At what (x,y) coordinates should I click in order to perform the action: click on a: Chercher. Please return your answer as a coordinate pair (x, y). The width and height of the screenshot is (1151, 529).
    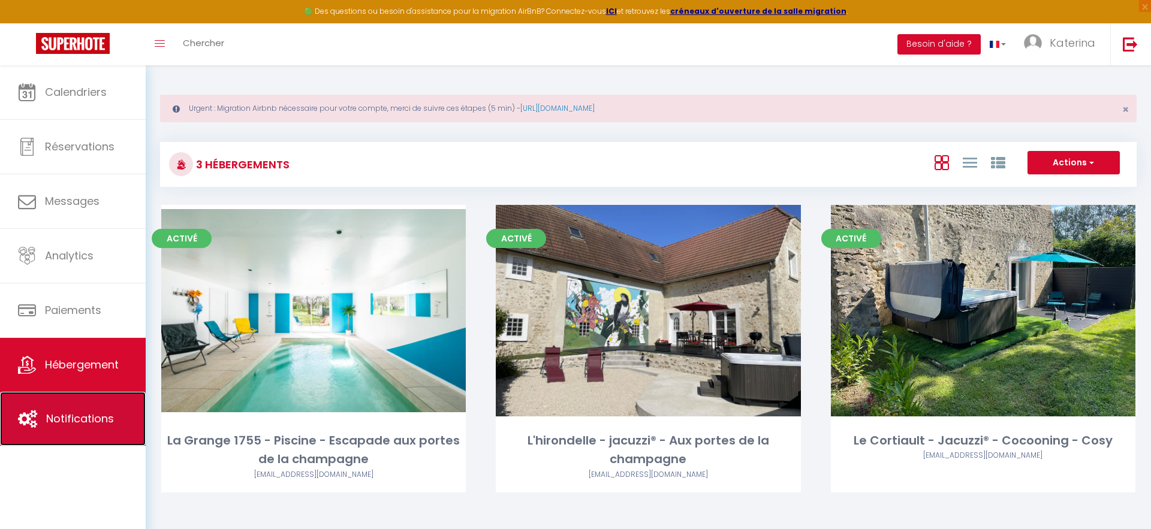
    Looking at the image, I should click on (203, 44).